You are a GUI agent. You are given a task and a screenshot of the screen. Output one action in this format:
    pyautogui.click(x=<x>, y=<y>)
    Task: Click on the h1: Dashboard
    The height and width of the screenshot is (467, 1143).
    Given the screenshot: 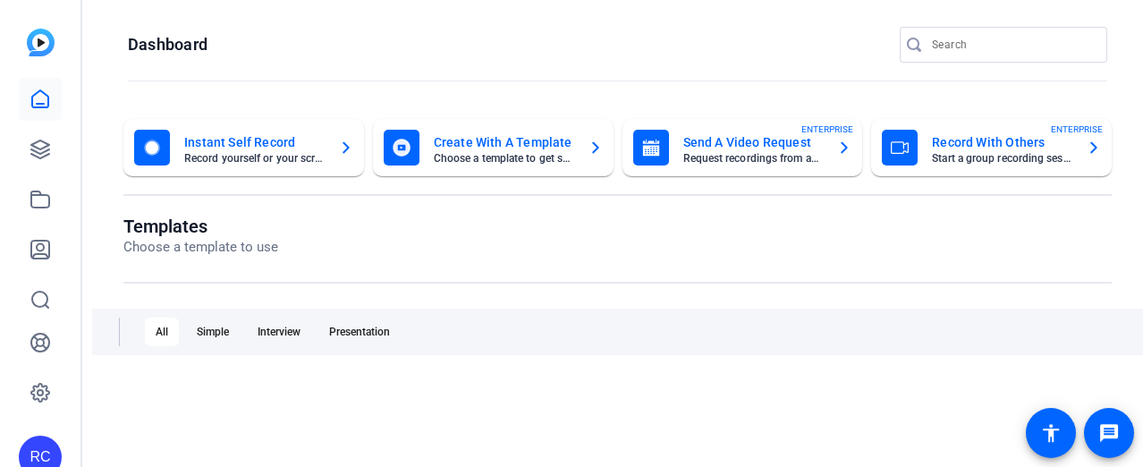 What is the action you would take?
    pyautogui.click(x=167, y=45)
    